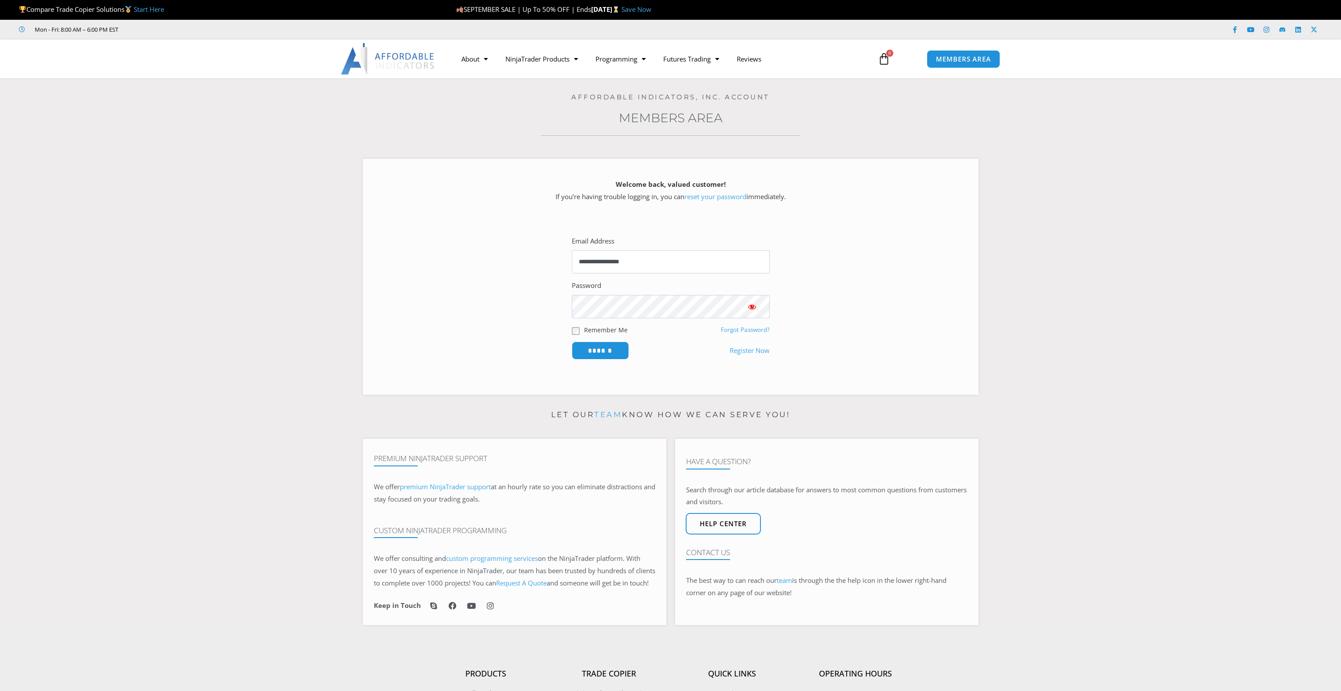  What do you see at coordinates (855, 674) in the screenshot?
I see `h4: Operating Hours` at bounding box center [855, 674].